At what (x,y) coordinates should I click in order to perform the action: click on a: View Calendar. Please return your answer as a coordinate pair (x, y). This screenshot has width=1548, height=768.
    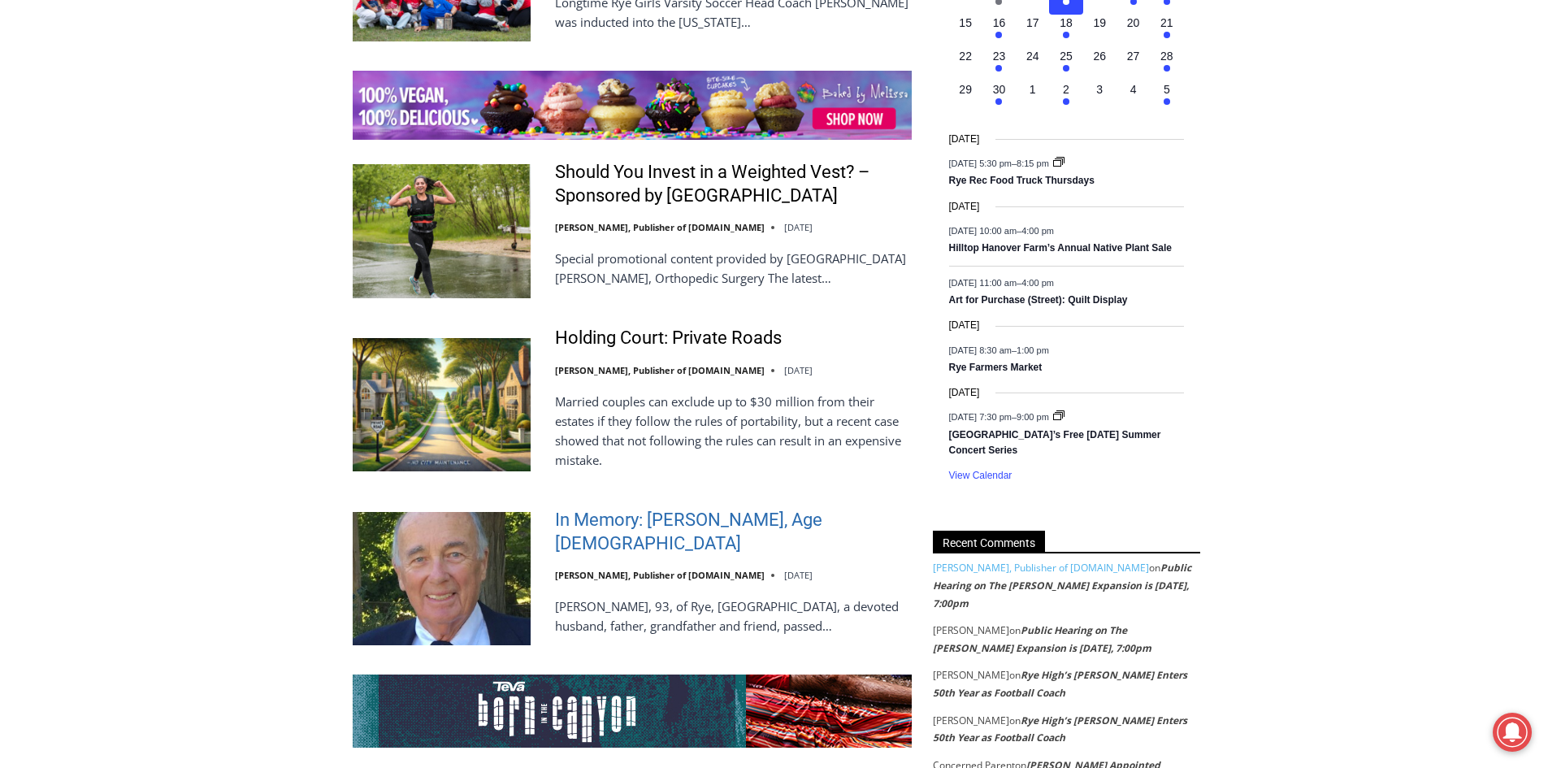
    Looking at the image, I should click on (981, 475).